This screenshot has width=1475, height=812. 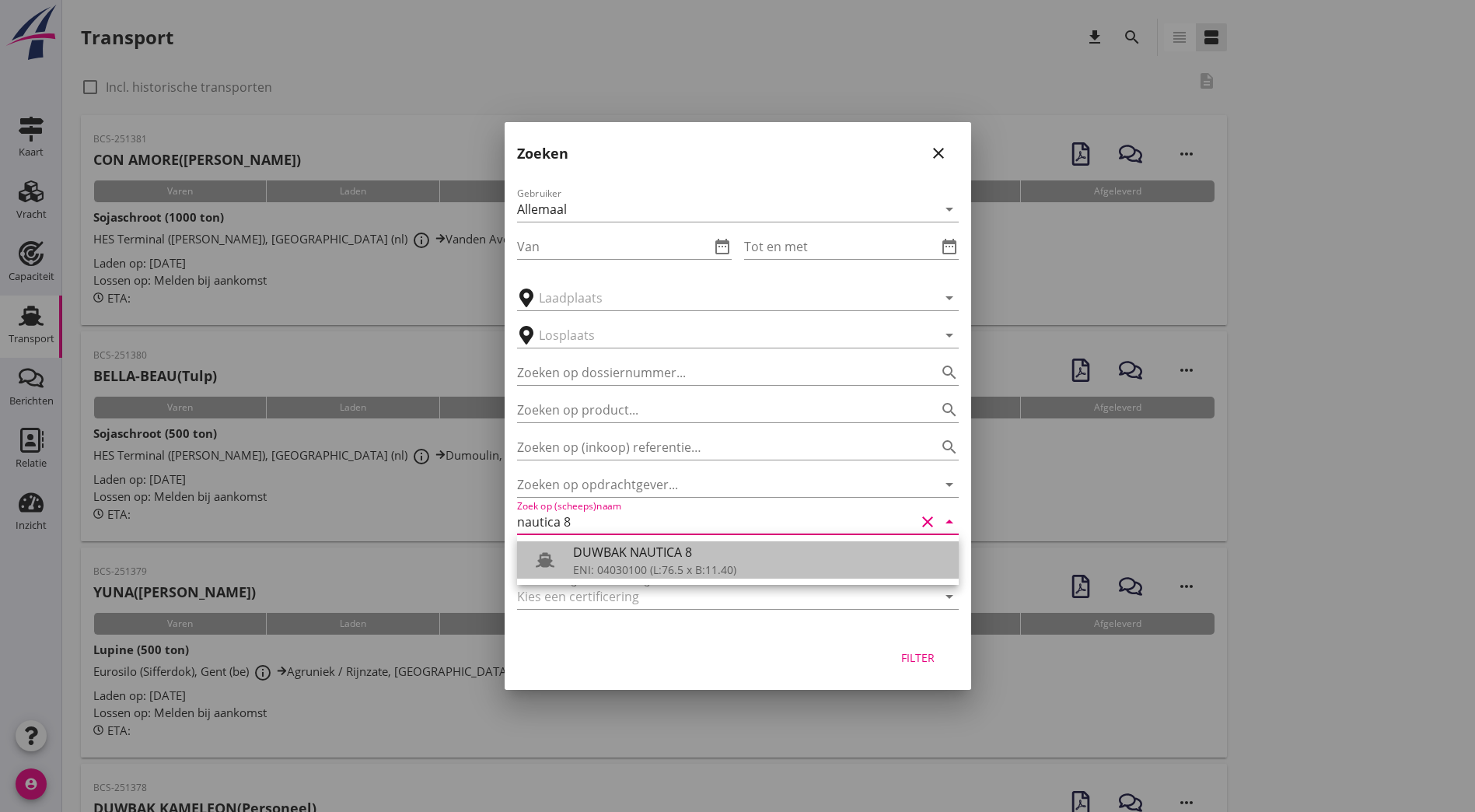 What do you see at coordinates (760, 552) in the screenshot?
I see `div: DUWBAK NAUTICA 8` at bounding box center [760, 552].